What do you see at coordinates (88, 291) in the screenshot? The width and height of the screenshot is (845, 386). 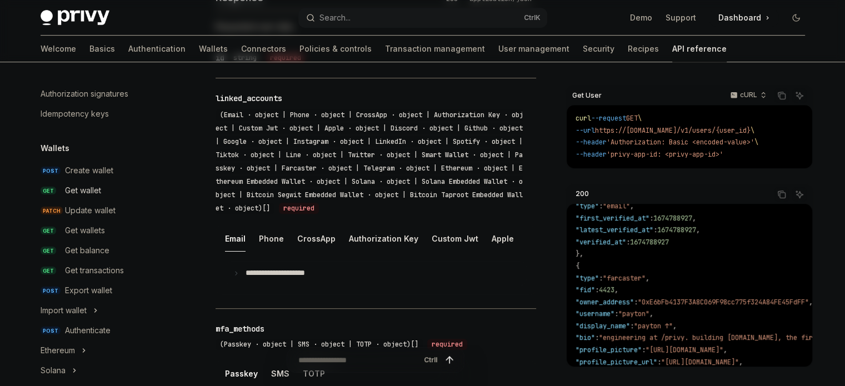 I see `div: Export wallet` at bounding box center [88, 291].